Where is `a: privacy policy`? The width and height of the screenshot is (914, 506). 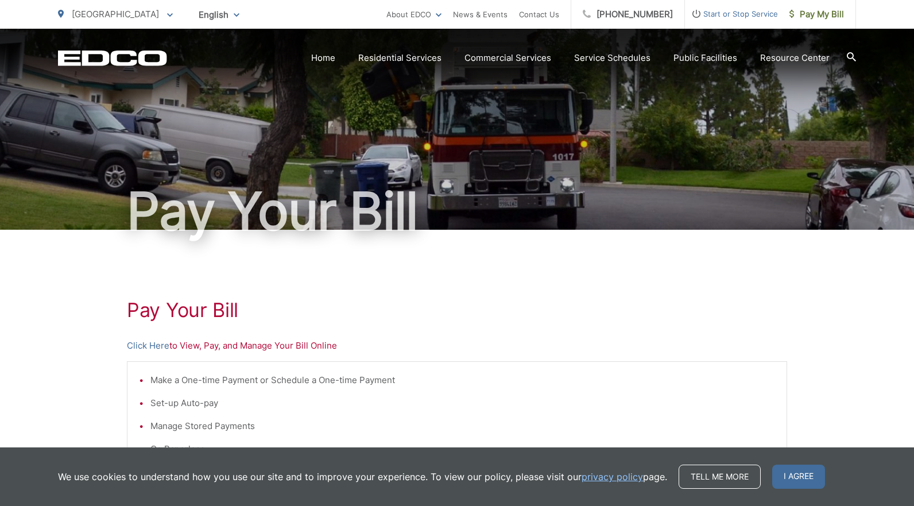 a: privacy policy is located at coordinates (612, 477).